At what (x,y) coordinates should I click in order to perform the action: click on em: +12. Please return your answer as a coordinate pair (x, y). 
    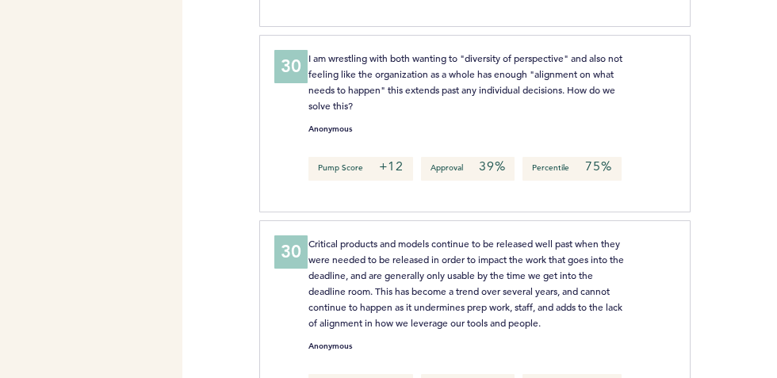
    Looking at the image, I should click on (391, 167).